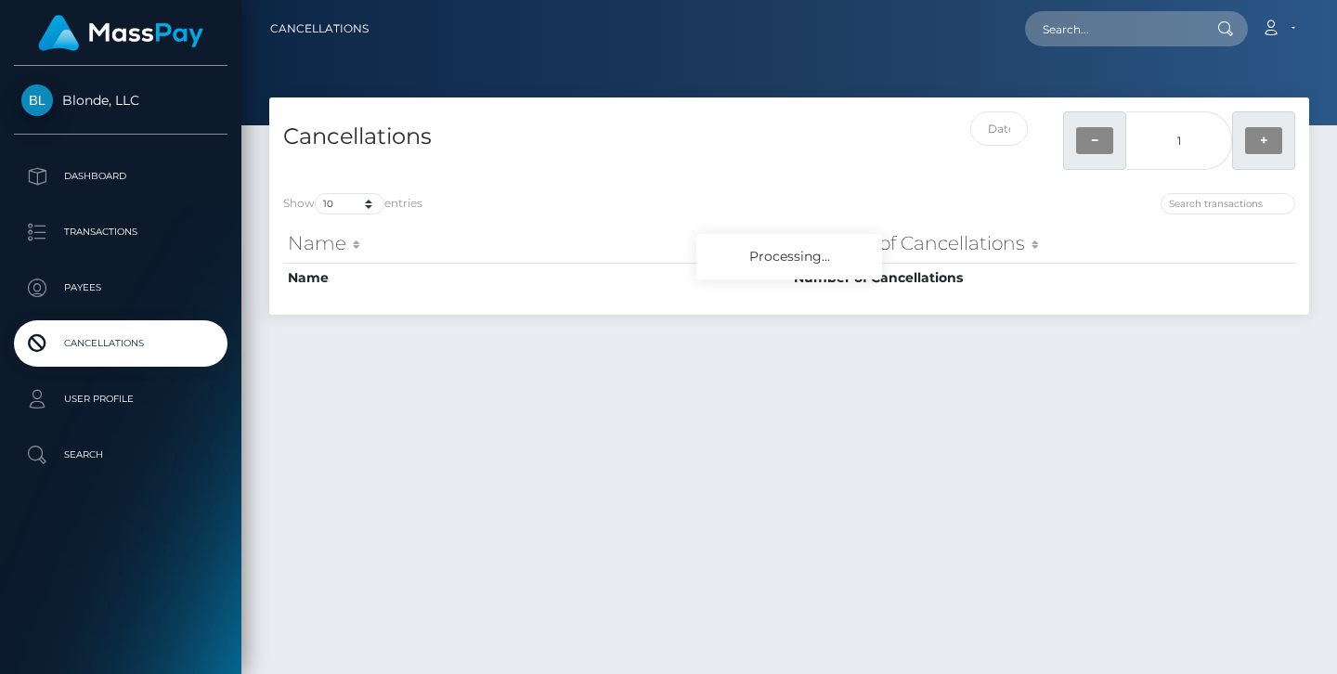 The height and width of the screenshot is (674, 1337). Describe the element at coordinates (121, 232) in the screenshot. I see `p: Transactions` at that location.